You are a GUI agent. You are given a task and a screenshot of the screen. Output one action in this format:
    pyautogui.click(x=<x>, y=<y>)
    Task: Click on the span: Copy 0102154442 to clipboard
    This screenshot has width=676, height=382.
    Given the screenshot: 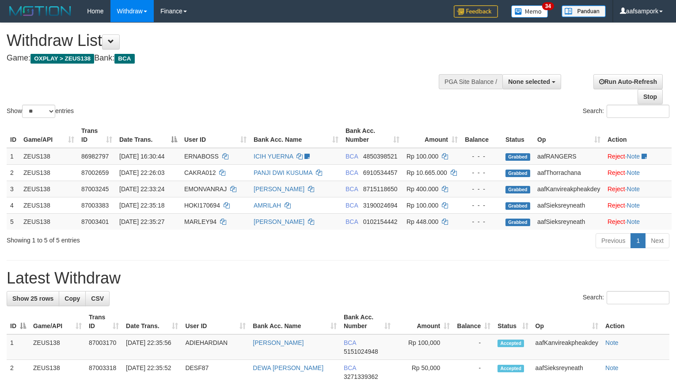 What is the action you would take?
    pyautogui.click(x=380, y=222)
    